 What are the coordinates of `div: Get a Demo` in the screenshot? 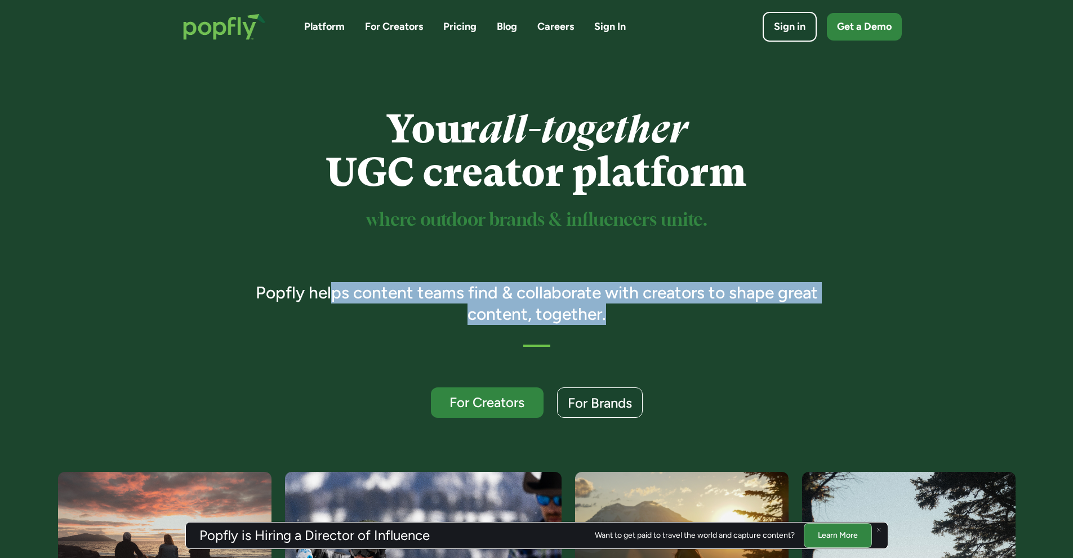 It's located at (864, 26).